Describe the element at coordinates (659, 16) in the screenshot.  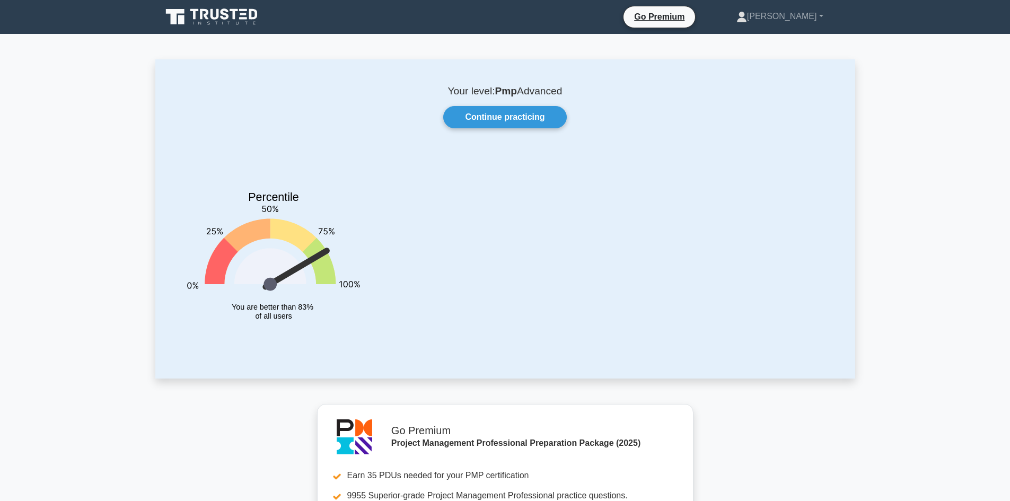
I see `a: Go Premium` at that location.